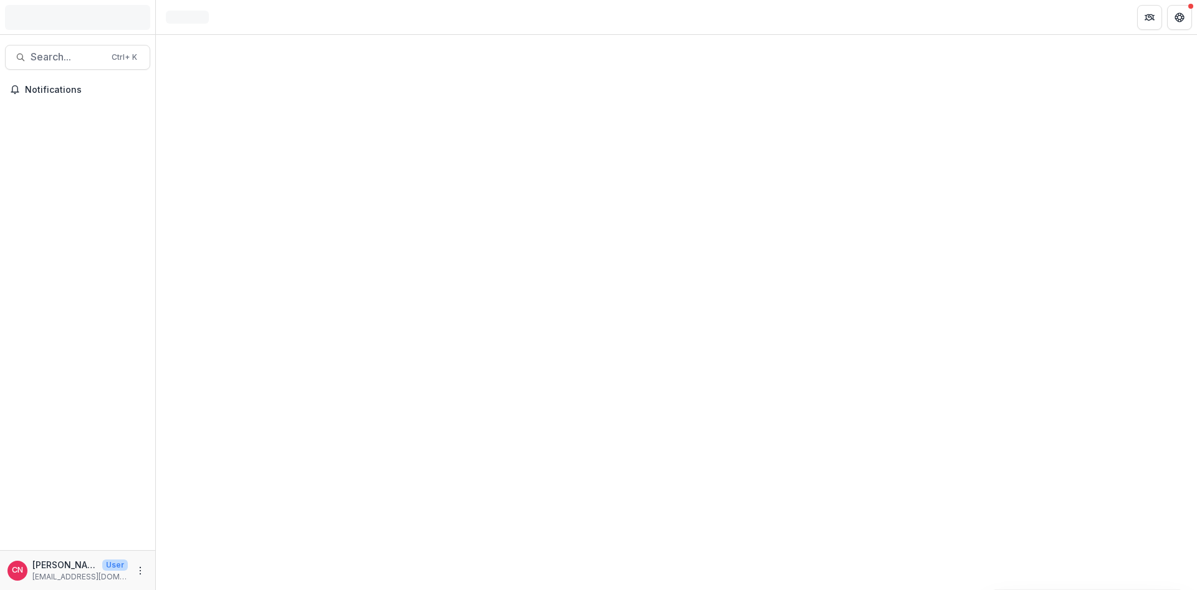 The width and height of the screenshot is (1197, 590). I want to click on div: Carol Nieves, so click(17, 570).